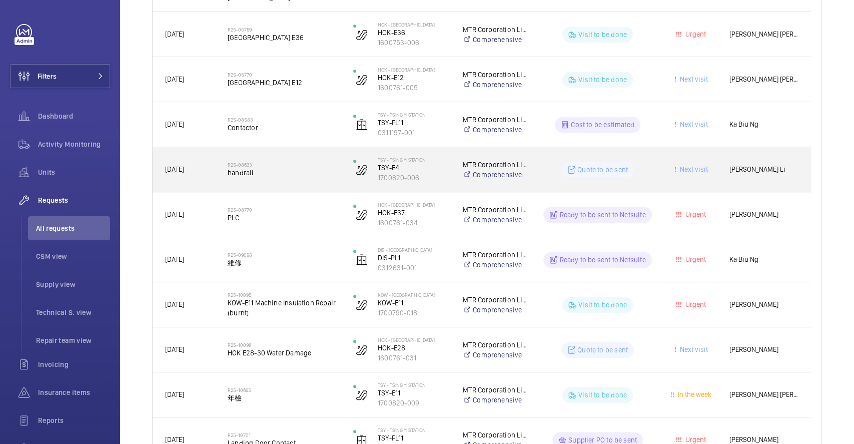 The height and width of the screenshot is (444, 854). I want to click on h2: R25-08770, so click(284, 210).